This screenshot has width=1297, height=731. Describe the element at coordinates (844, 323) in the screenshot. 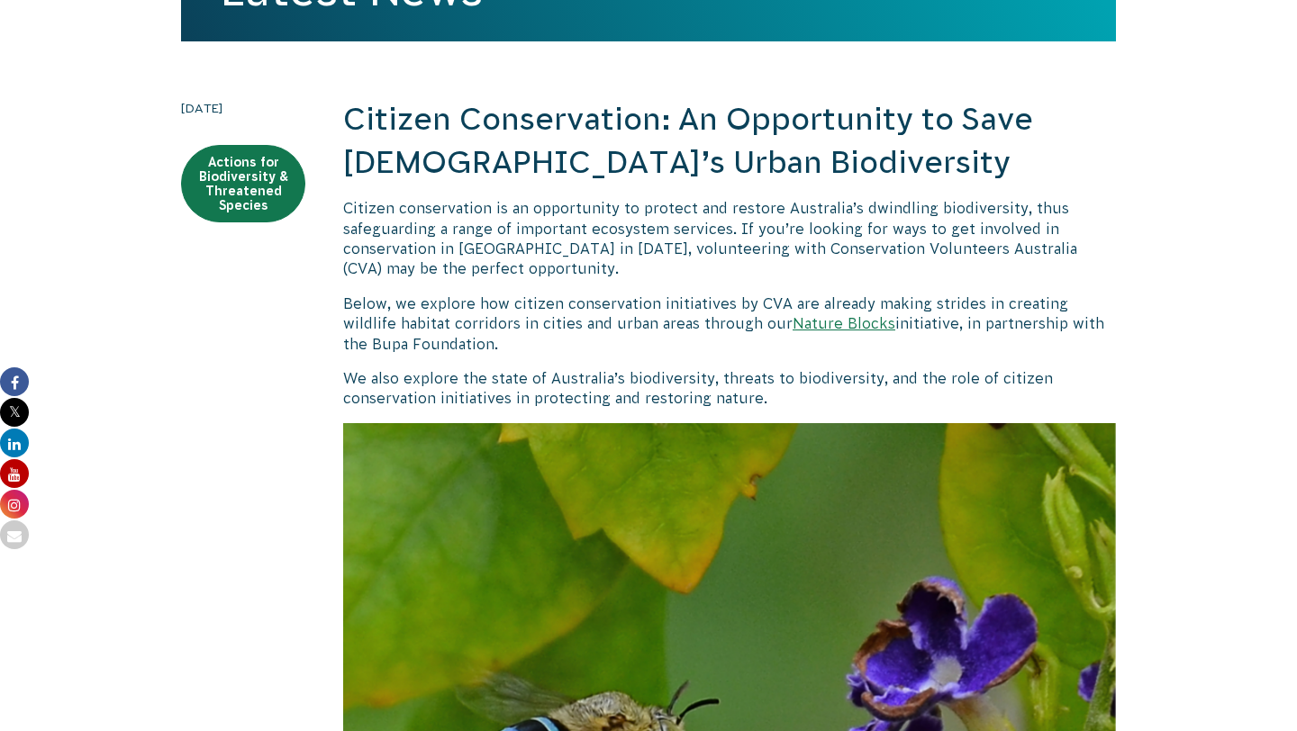

I see `a: Nature Blocks` at that location.